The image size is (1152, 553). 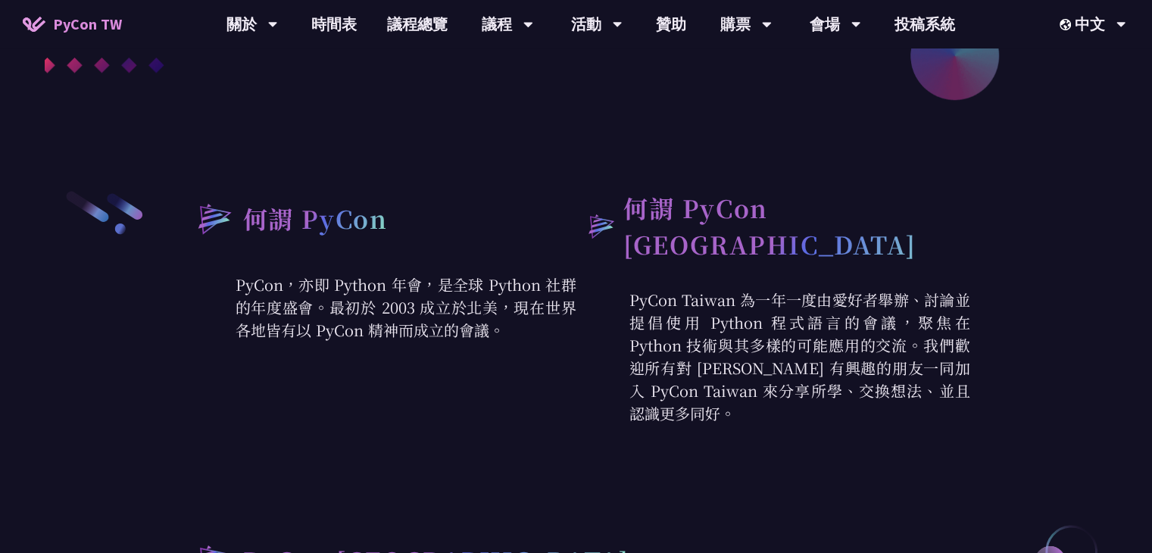 What do you see at coordinates (34, 24) in the screenshot?
I see `img: Home icon of PyCon TW 2025` at bounding box center [34, 24].